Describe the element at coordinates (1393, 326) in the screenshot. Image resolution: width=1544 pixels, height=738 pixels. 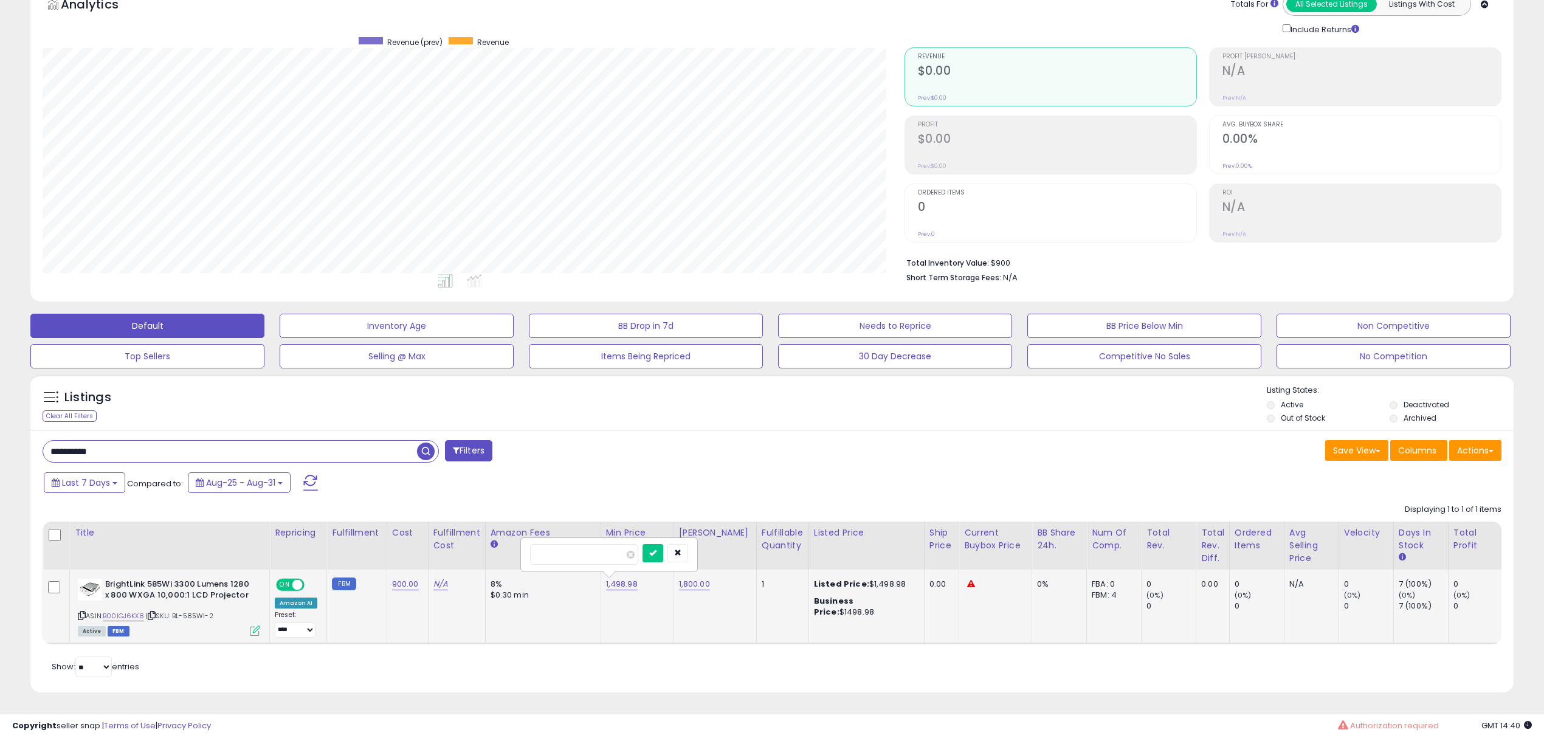
I see `button: Non Competitive` at that location.